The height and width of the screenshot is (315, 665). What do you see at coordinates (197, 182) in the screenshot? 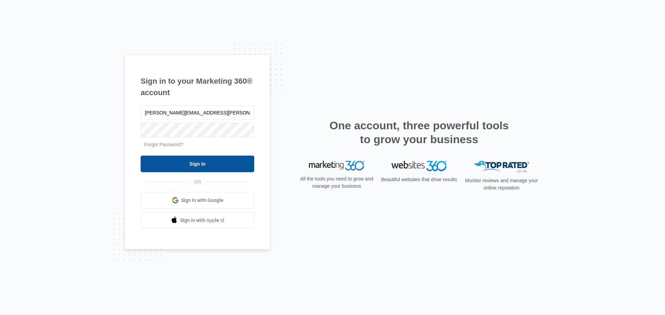
I see `span: OR` at bounding box center [197, 182].